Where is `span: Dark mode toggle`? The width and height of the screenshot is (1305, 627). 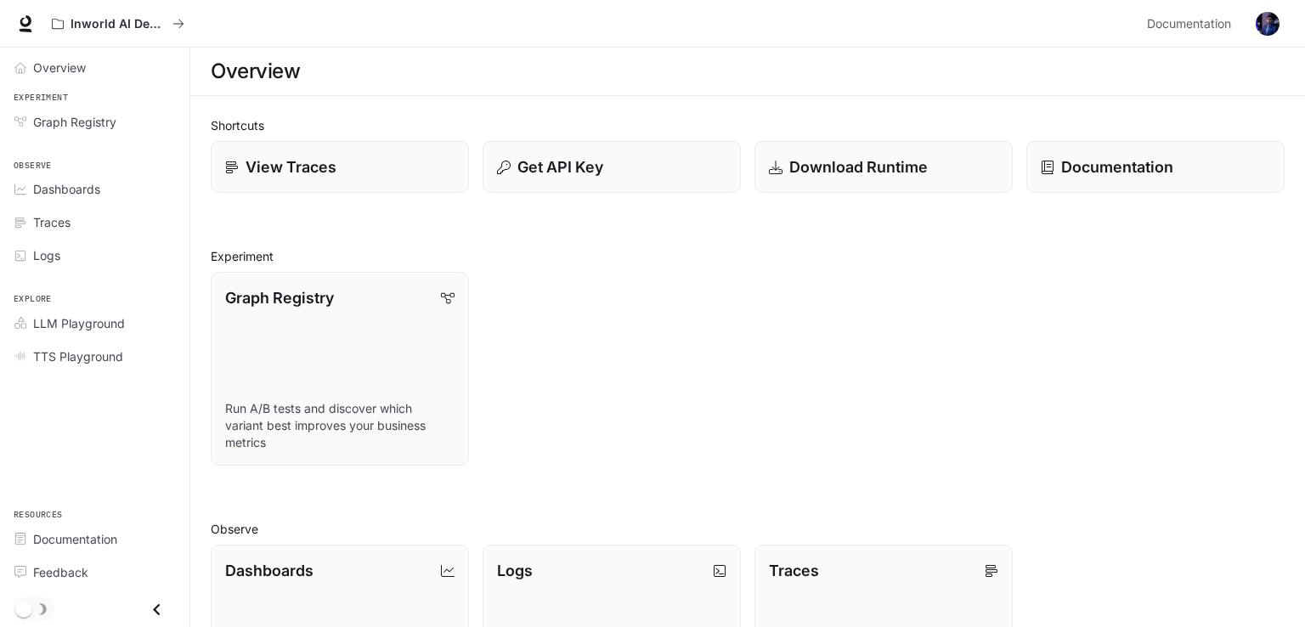
span: Dark mode toggle is located at coordinates (24, 608).